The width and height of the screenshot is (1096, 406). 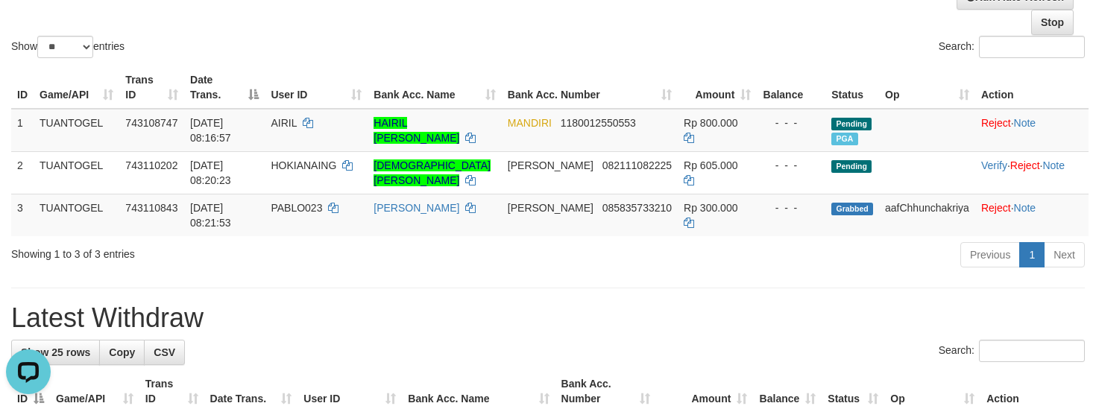 I want to click on th: User ID: activate to sort column ascending, so click(x=316, y=87).